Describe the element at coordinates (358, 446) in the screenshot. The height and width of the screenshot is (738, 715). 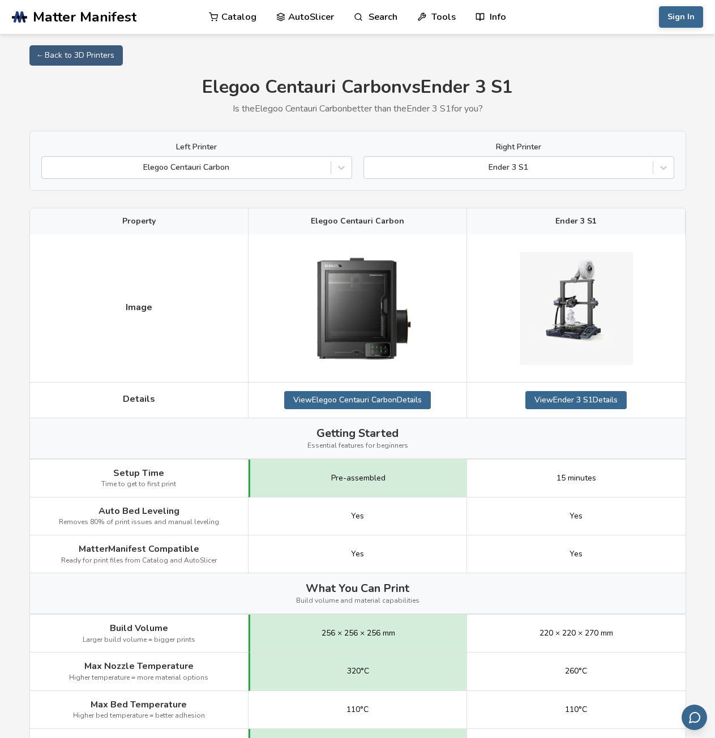
I see `span: Essential features for beginners` at that location.